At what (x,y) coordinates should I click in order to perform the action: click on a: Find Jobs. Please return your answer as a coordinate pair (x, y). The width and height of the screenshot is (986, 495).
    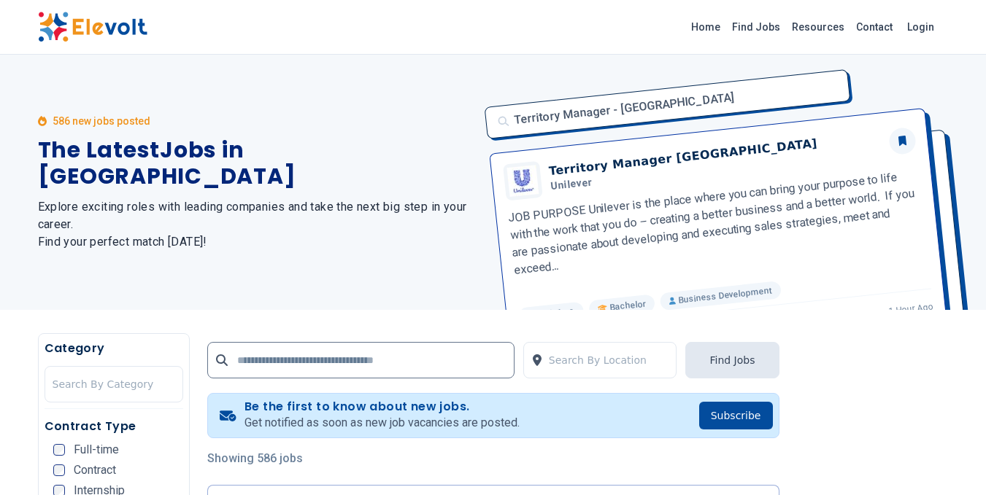
    Looking at the image, I should click on (756, 27).